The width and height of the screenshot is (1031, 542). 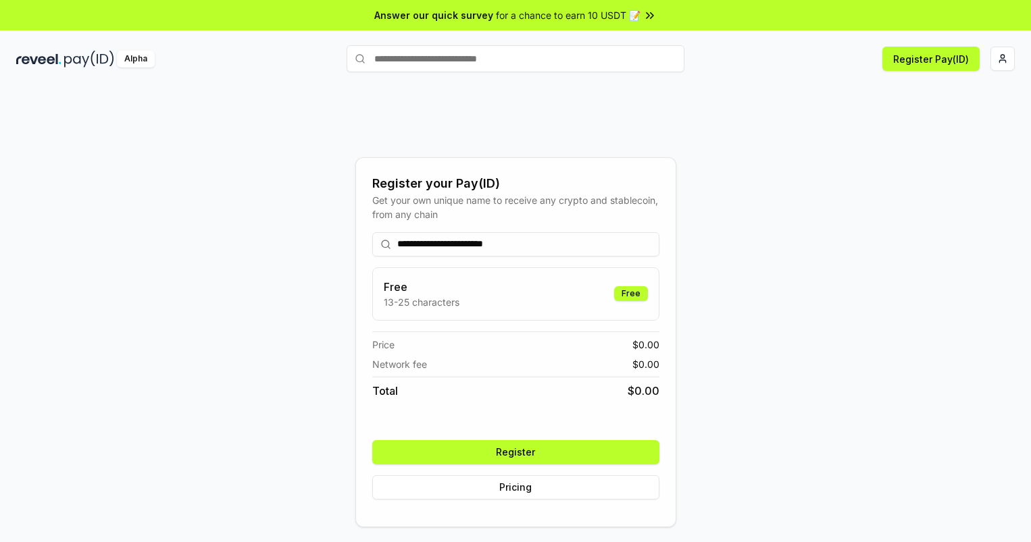 What do you see at coordinates (515, 452) in the screenshot?
I see `button: Register` at bounding box center [515, 452].